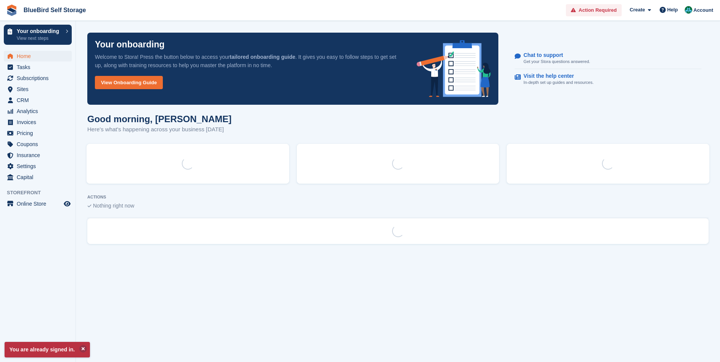 Image resolution: width=720 pixels, height=362 pixels. Describe the element at coordinates (39, 204) in the screenshot. I see `span: Online Store` at that location.